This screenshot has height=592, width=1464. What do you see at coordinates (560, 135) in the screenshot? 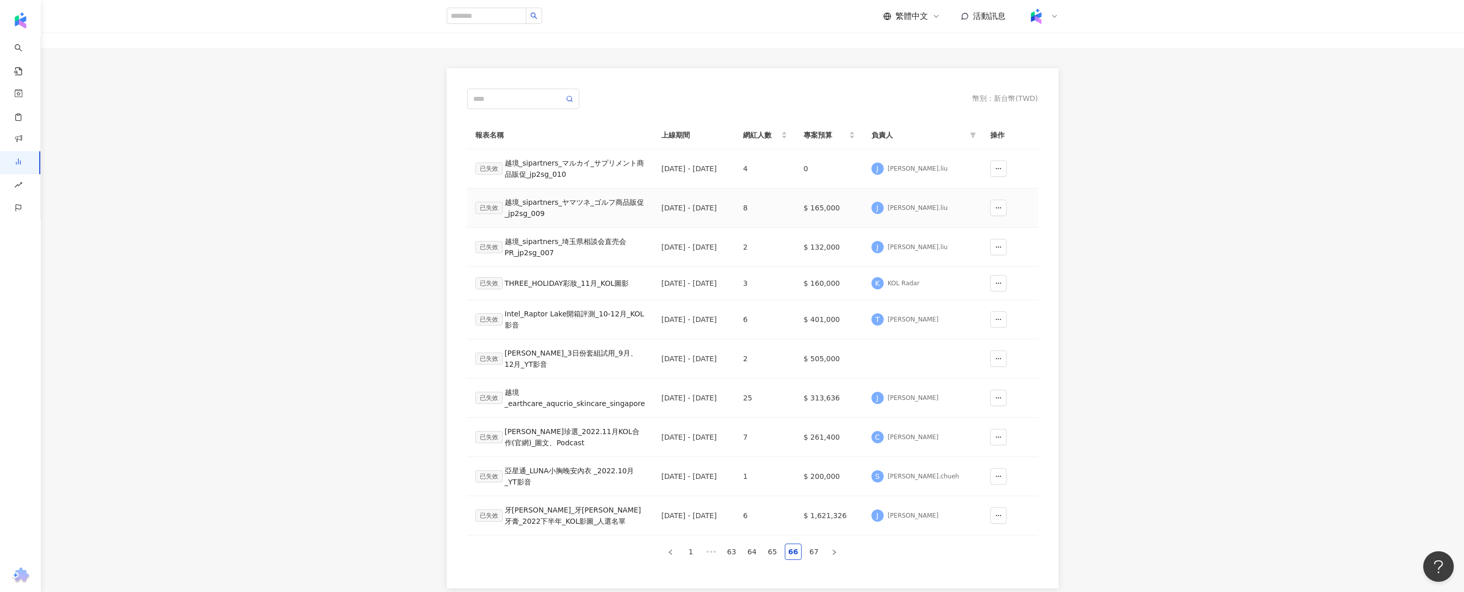
I see `th: 報表名稱` at bounding box center [560, 135].